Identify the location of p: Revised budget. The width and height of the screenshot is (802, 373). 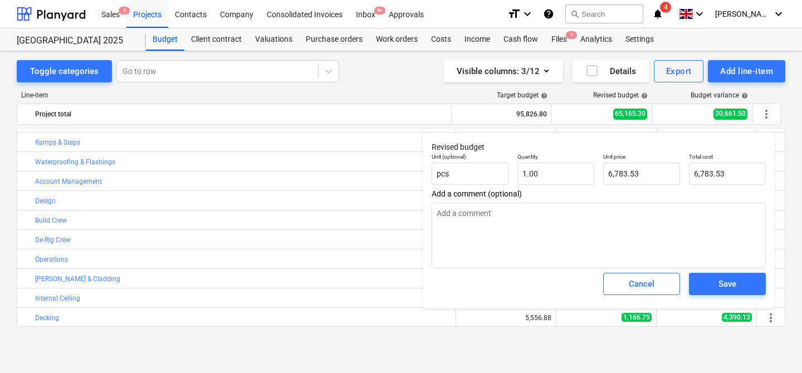
(599, 147).